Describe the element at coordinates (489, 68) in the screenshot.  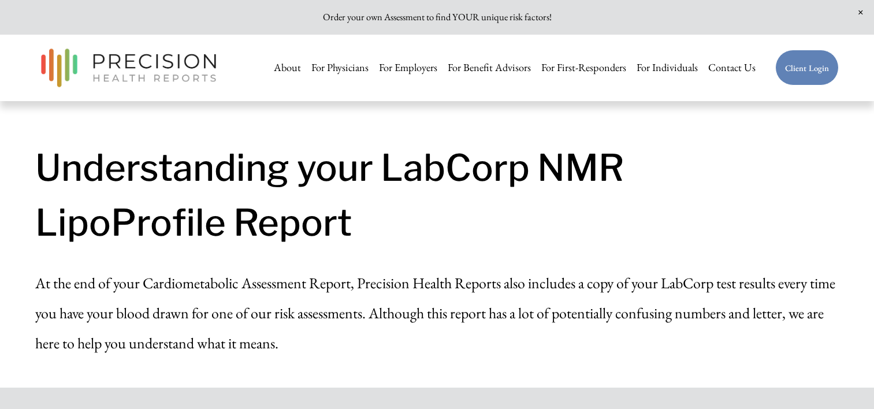
I see `a: For Benefit Advisors` at that location.